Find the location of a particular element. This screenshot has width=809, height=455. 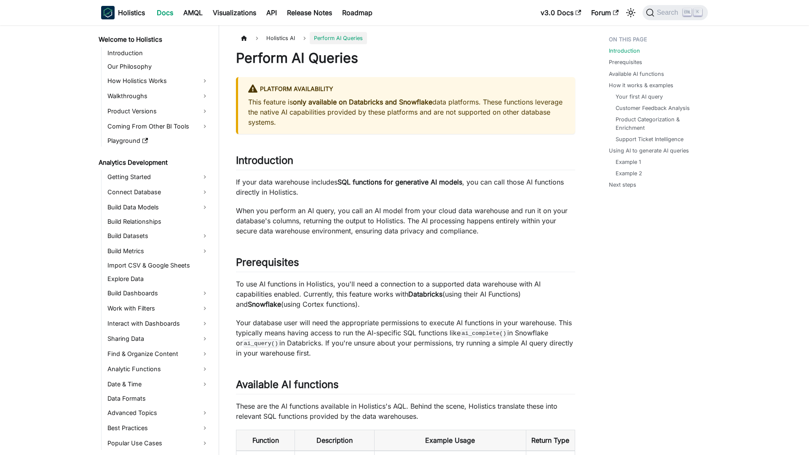

kbd: K is located at coordinates (698, 12).